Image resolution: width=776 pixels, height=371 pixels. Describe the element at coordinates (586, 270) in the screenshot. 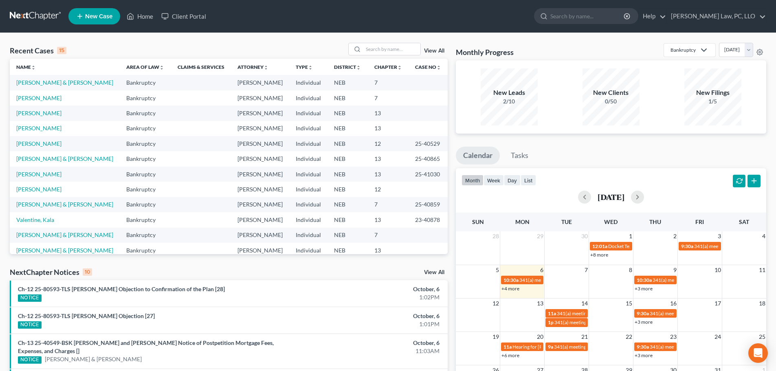

I see `span: 7` at that location.